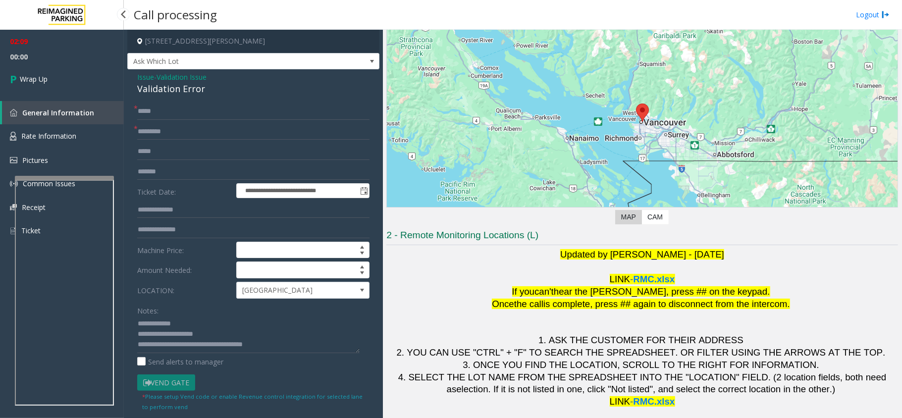 Image resolution: width=902 pixels, height=418 pixels. Describe the element at coordinates (544, 291) in the screenshot. I see `span: can't` at that location.